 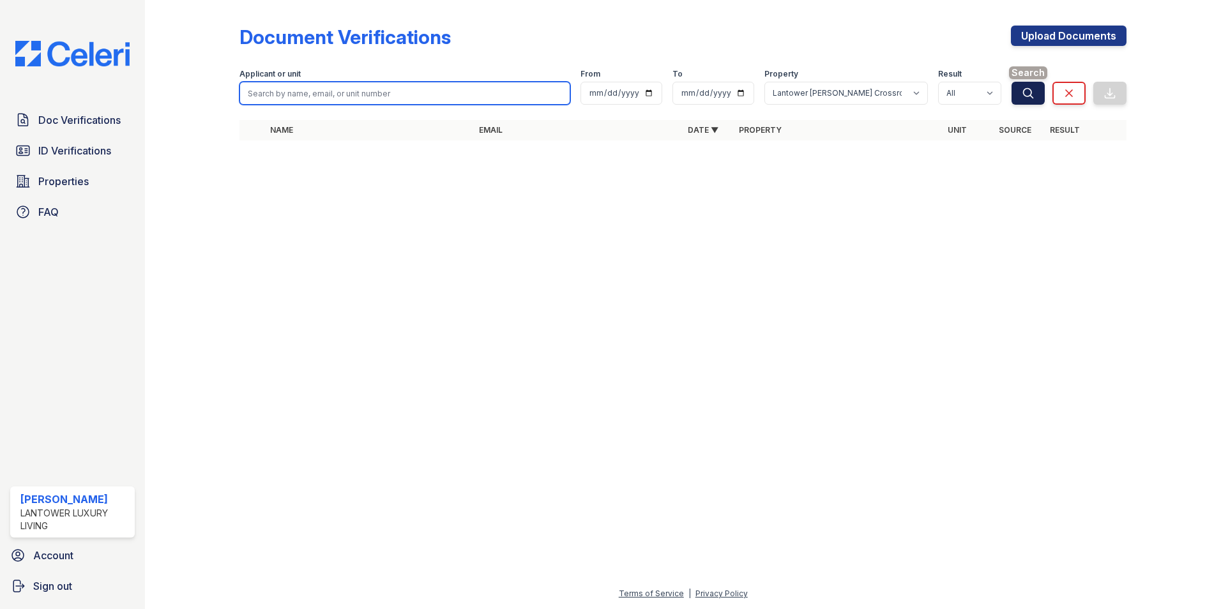 I want to click on span: Sign out, so click(x=52, y=586).